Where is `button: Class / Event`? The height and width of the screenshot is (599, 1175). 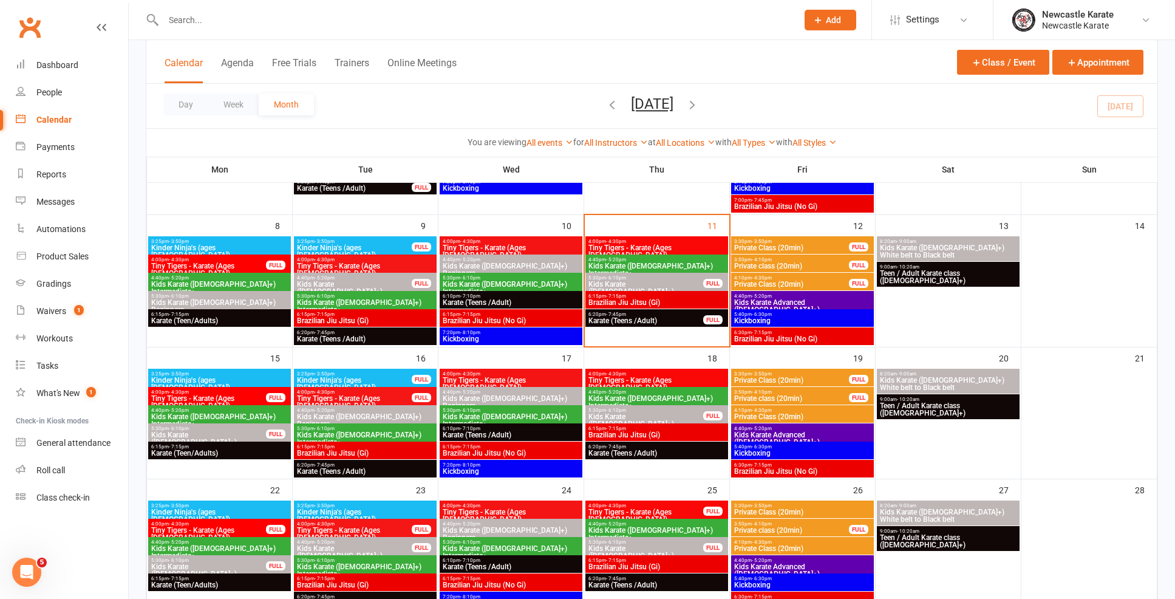
button: Class / Event is located at coordinates (1003, 62).